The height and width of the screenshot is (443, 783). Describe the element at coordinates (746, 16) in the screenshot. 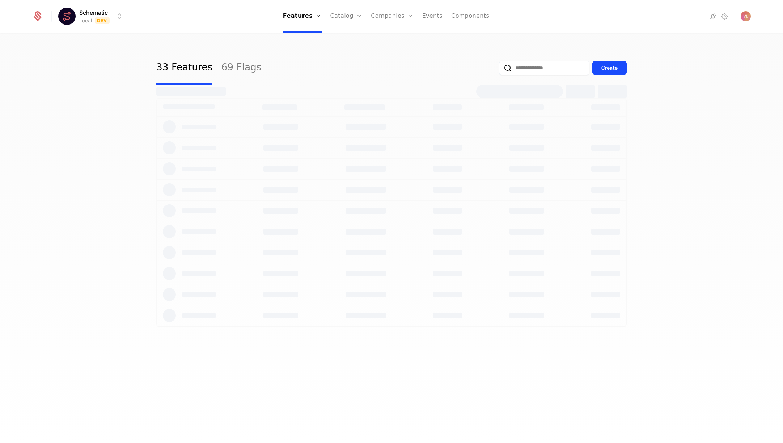

I see `img: Vlad Len` at that location.